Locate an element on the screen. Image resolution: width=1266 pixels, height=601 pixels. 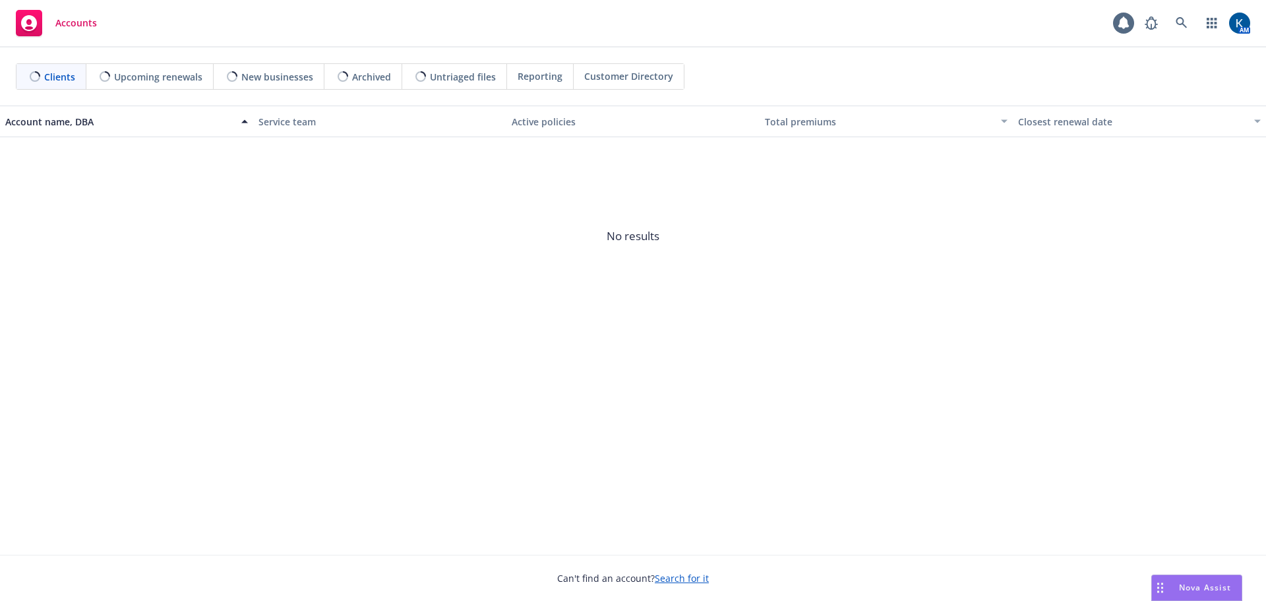
span: Clients is located at coordinates (59, 76).